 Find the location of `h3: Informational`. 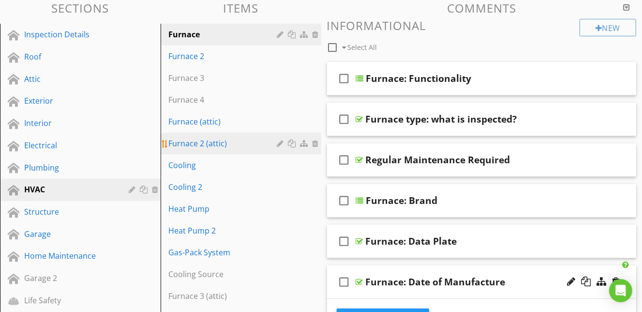

h3: Informational is located at coordinates (482, 25).